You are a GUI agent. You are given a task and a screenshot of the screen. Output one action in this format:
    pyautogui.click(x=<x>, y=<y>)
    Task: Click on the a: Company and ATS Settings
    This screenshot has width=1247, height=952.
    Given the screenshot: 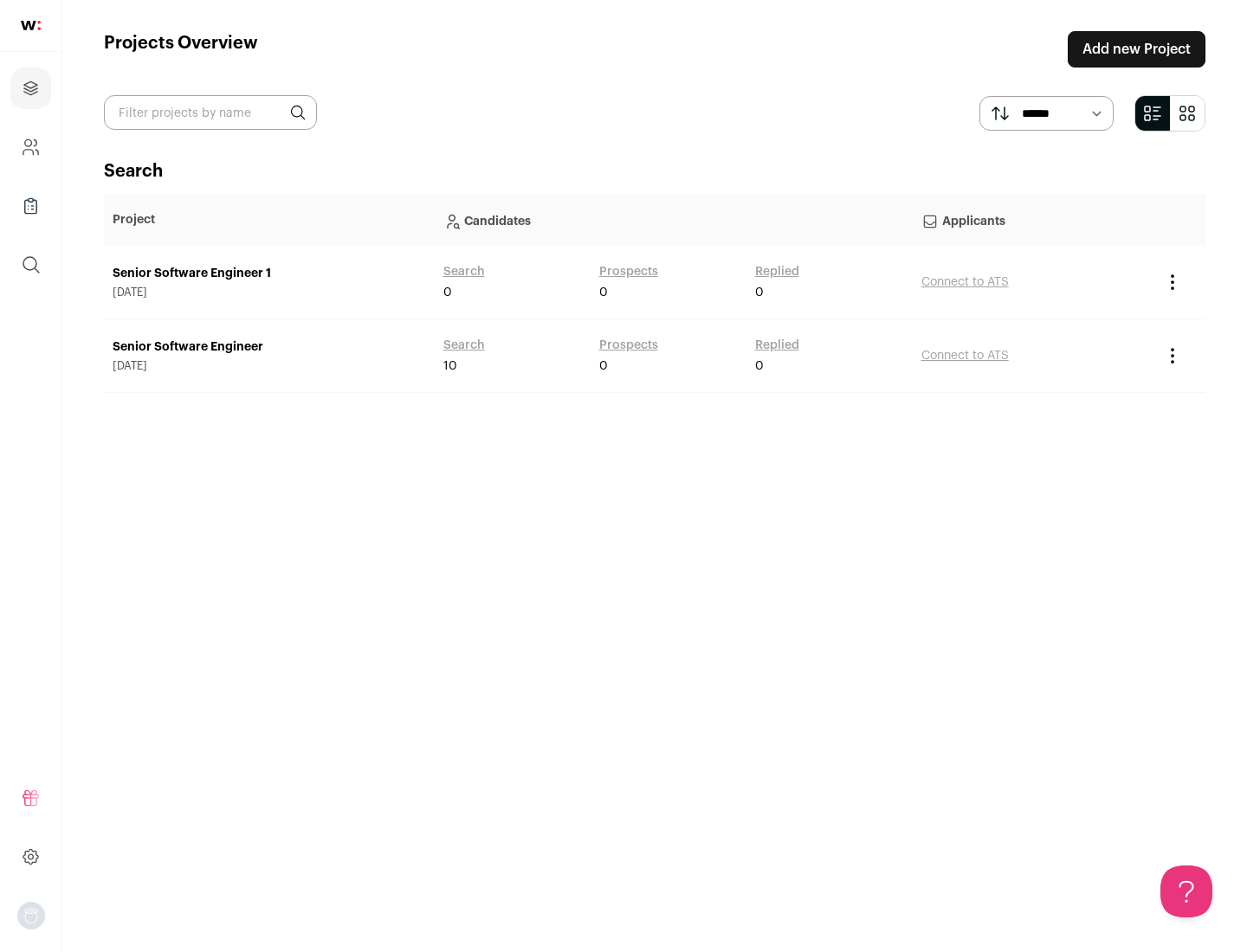 What is the action you would take?
    pyautogui.click(x=30, y=147)
    